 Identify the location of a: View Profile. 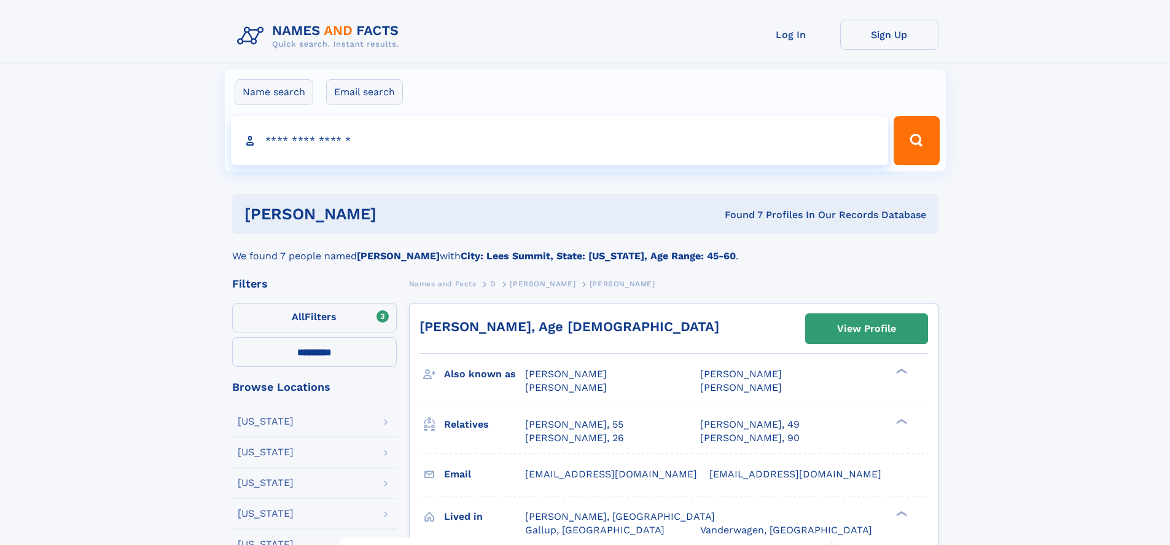
(867, 329).